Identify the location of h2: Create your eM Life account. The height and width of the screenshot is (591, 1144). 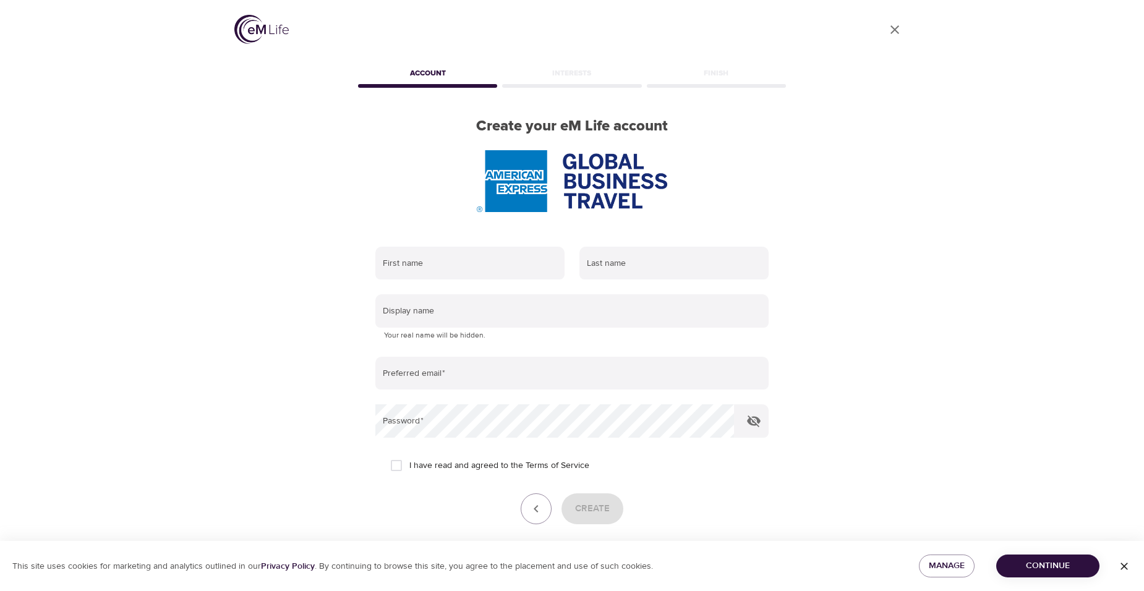
(572, 126).